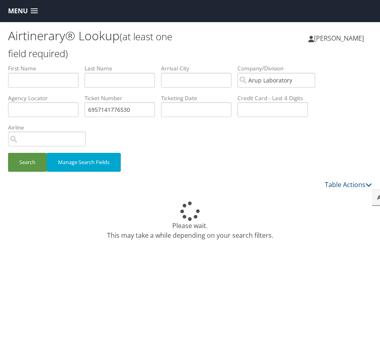  What do you see at coordinates (275, 98) in the screenshot?
I see `label: Credit Card - Last 4 Digits` at bounding box center [275, 98].